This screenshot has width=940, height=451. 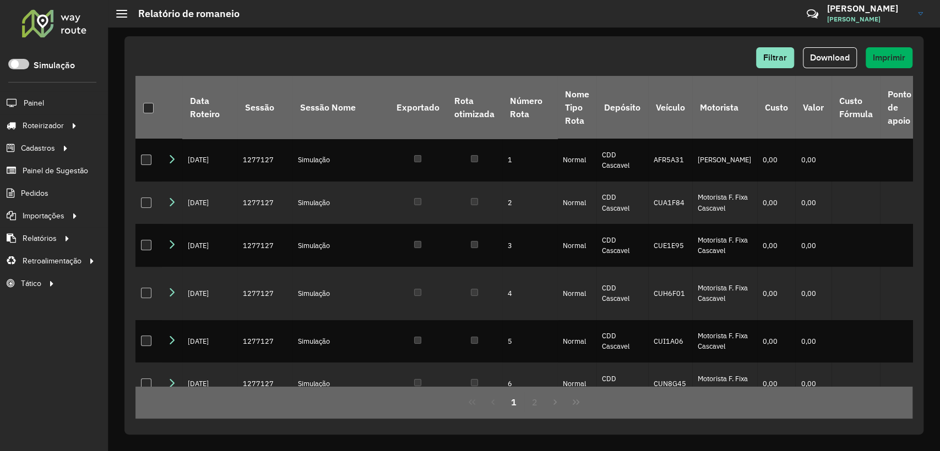 I want to click on span: Importações, so click(x=43, y=216).